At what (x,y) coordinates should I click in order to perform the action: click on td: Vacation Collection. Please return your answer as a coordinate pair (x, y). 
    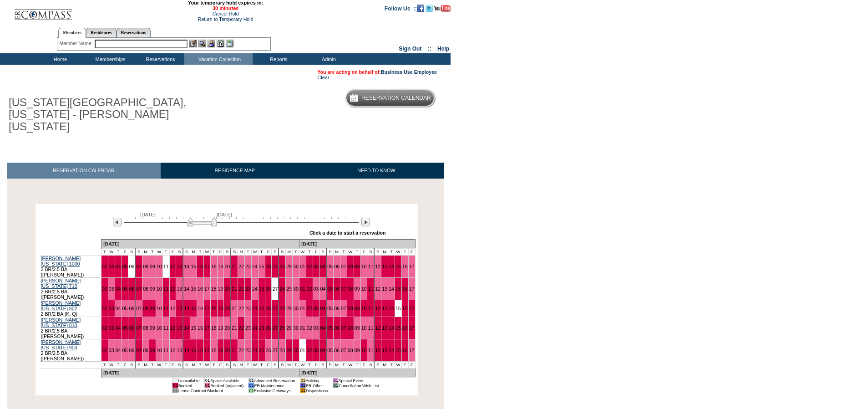
    Looking at the image, I should click on (219, 59).